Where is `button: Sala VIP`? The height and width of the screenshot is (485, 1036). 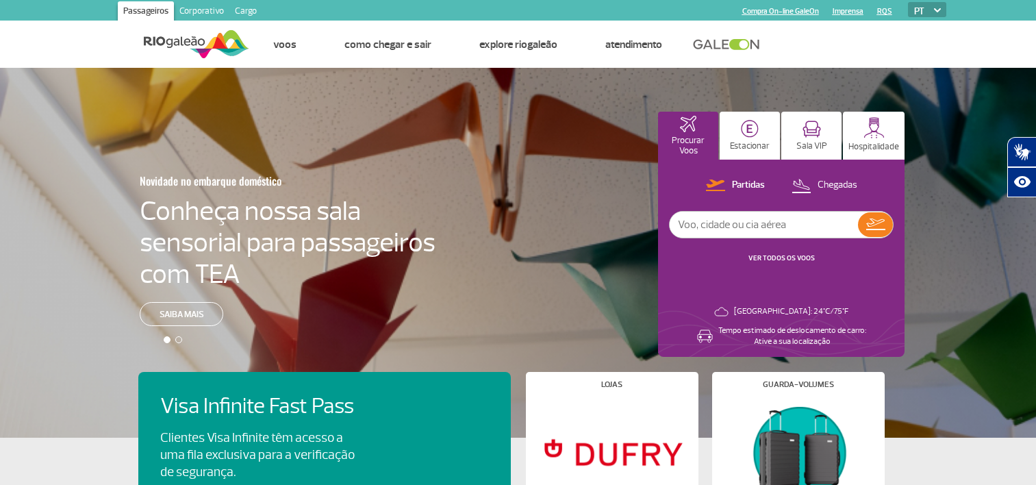
button: Sala VIP is located at coordinates (812, 136).